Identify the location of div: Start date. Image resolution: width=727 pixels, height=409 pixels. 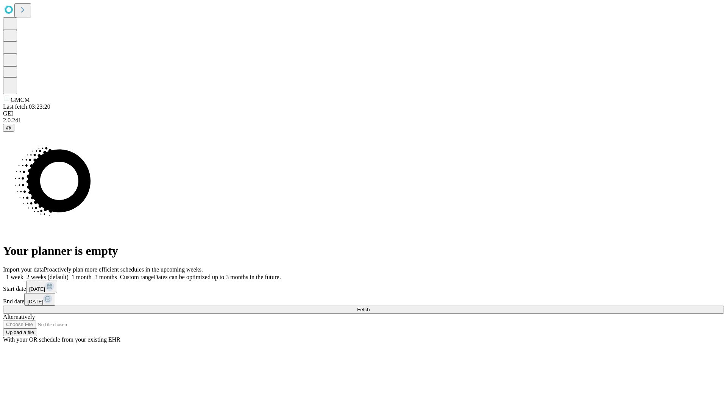
(363, 287).